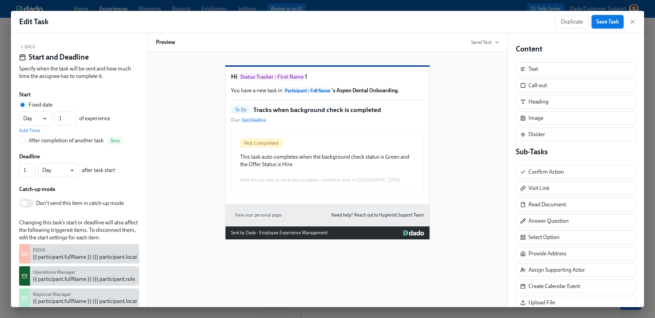 This screenshot has width=655, height=318. I want to click on h4: Start and Deadline, so click(59, 57).